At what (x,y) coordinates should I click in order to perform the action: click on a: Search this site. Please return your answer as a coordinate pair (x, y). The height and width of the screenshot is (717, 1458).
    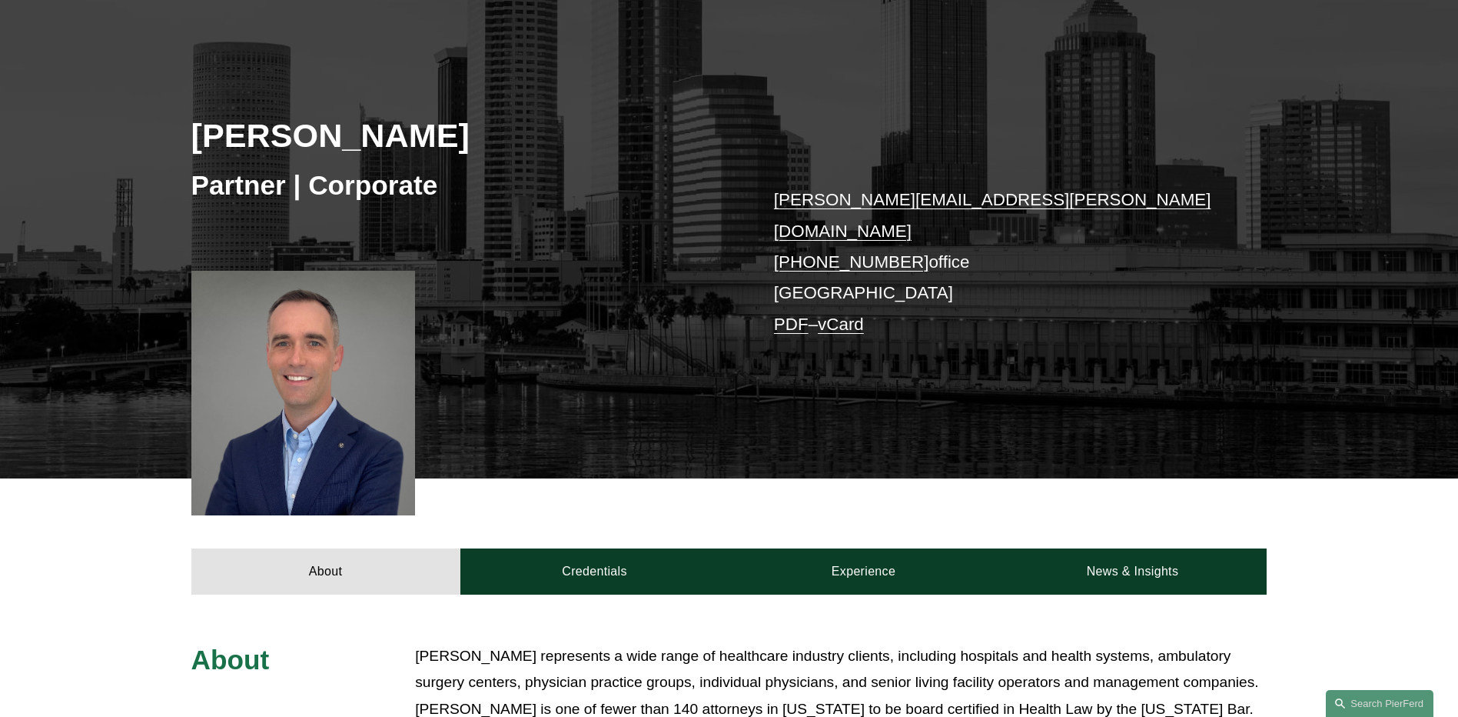
    Looking at the image, I should click on (1380, 703).